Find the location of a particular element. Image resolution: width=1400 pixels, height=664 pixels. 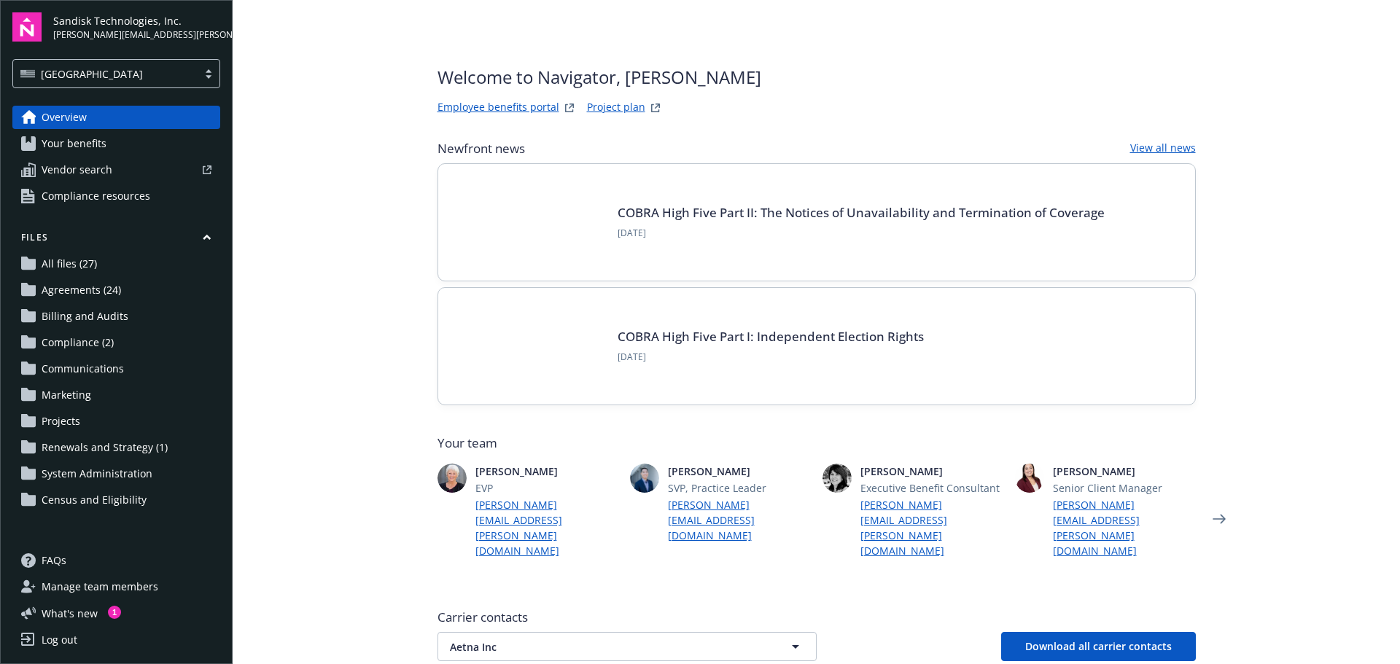

a: Employee benefits portal is located at coordinates (498, 108).